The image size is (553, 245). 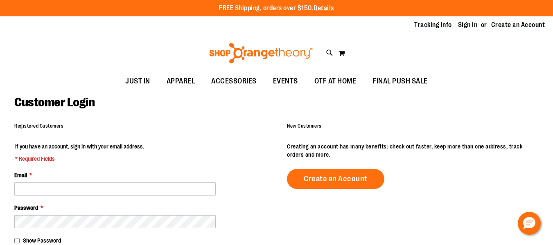 I want to click on img: Shop Orangetheory, so click(x=261, y=53).